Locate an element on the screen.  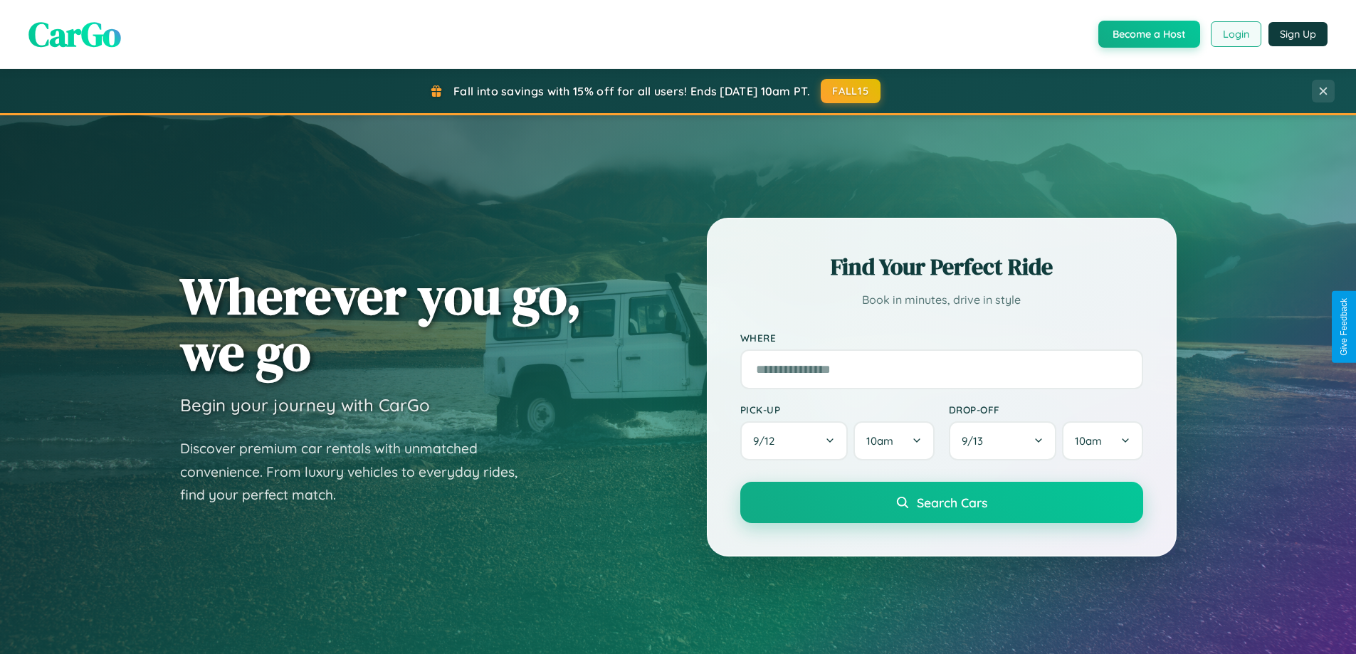
label: Pick-up is located at coordinates (837, 409).